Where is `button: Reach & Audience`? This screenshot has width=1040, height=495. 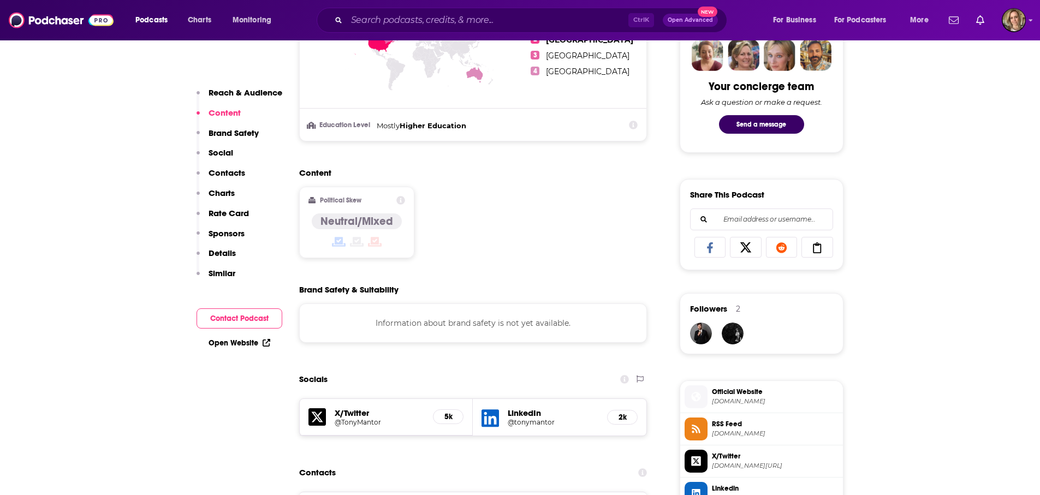
button: Reach & Audience is located at coordinates (239, 97).